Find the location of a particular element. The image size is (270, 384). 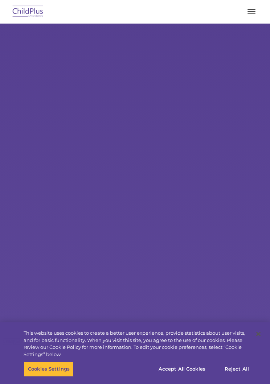

div: This website uses cookies to create a better user experience, provide statistics about user visit... is located at coordinates (137, 344).